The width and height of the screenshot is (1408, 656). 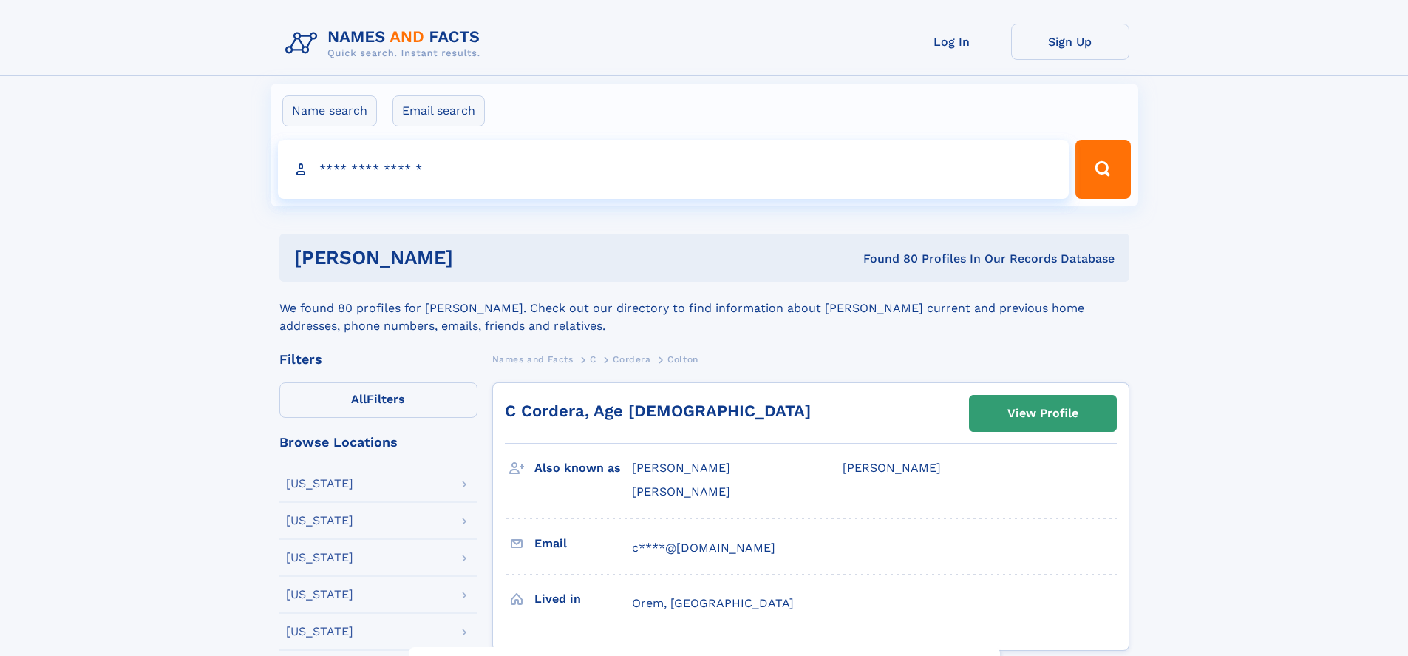 I want to click on a: Names and Facts, so click(x=533, y=358).